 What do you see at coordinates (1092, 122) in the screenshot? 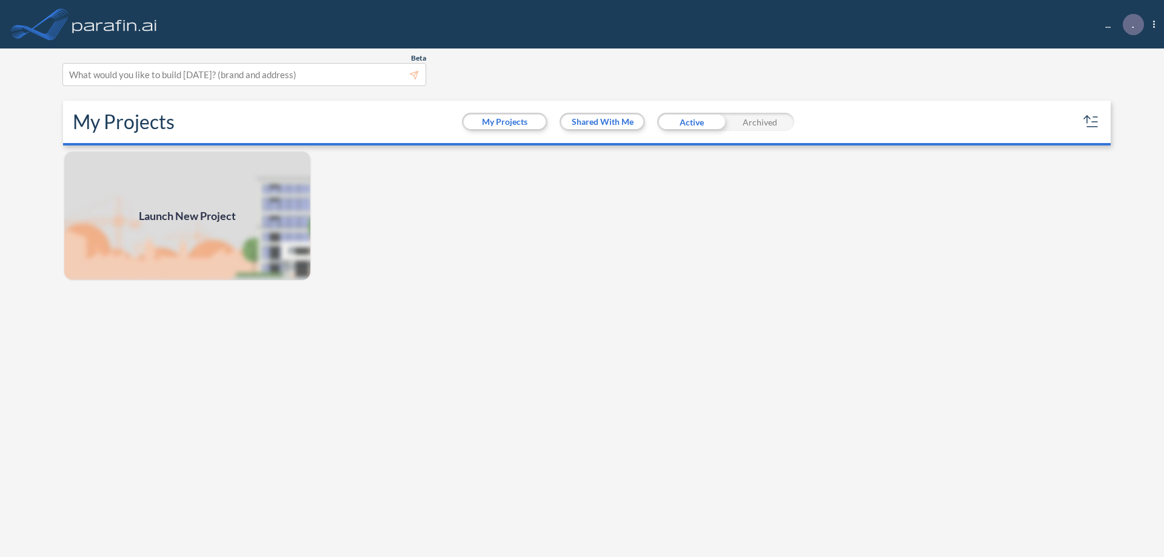
I see `button: sort` at bounding box center [1092, 122].